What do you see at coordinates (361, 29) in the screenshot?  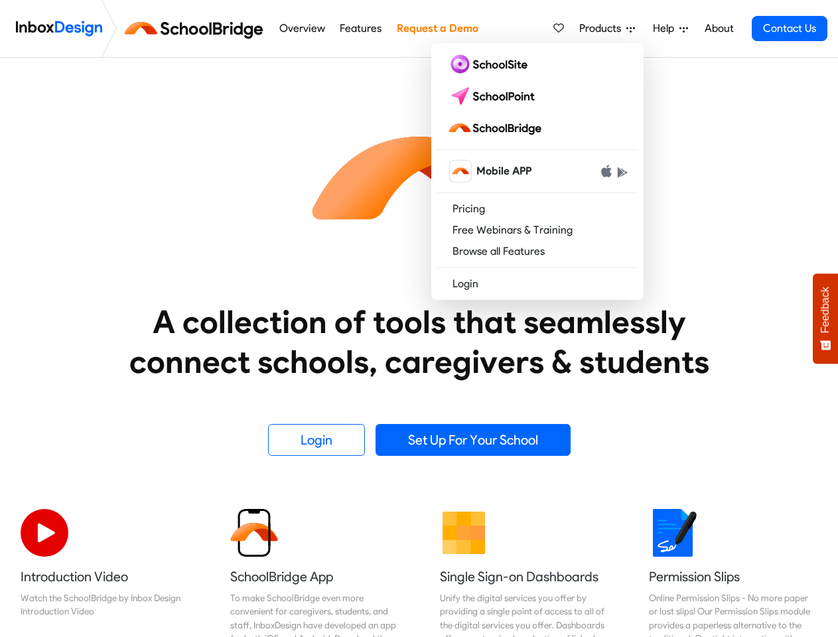 I see `a: Features` at bounding box center [361, 29].